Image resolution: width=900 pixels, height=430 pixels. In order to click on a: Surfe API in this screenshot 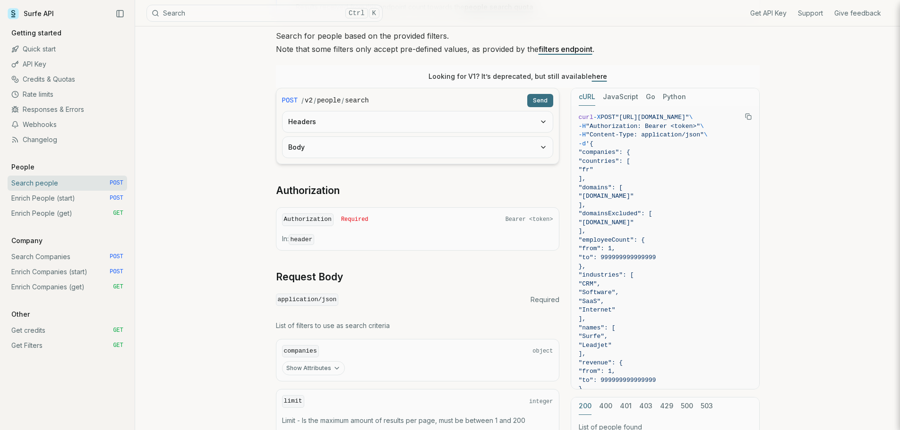, I will do `click(31, 14)`.